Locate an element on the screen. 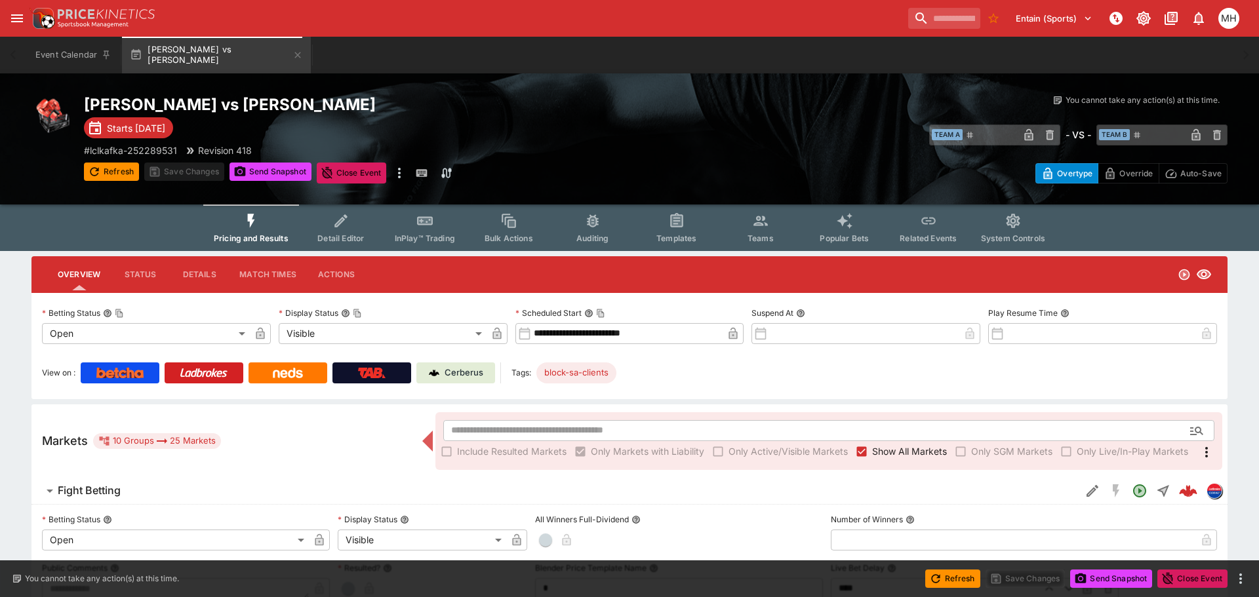 The width and height of the screenshot is (1259, 597). div: 60e04a4b-1545-441c-bac6-dd4d9e200058 is located at coordinates (1188, 491).